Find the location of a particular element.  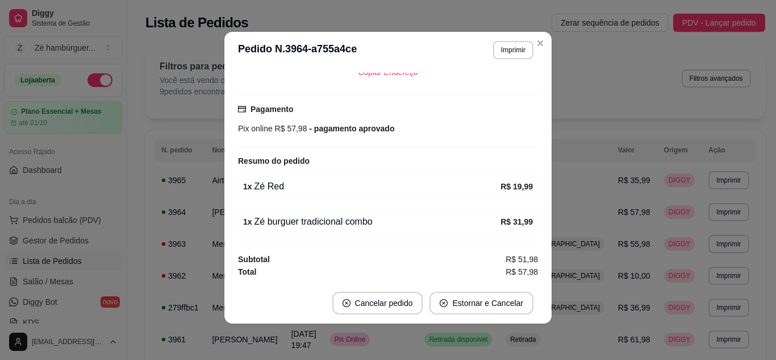

span: credit-card is located at coordinates (242, 109).